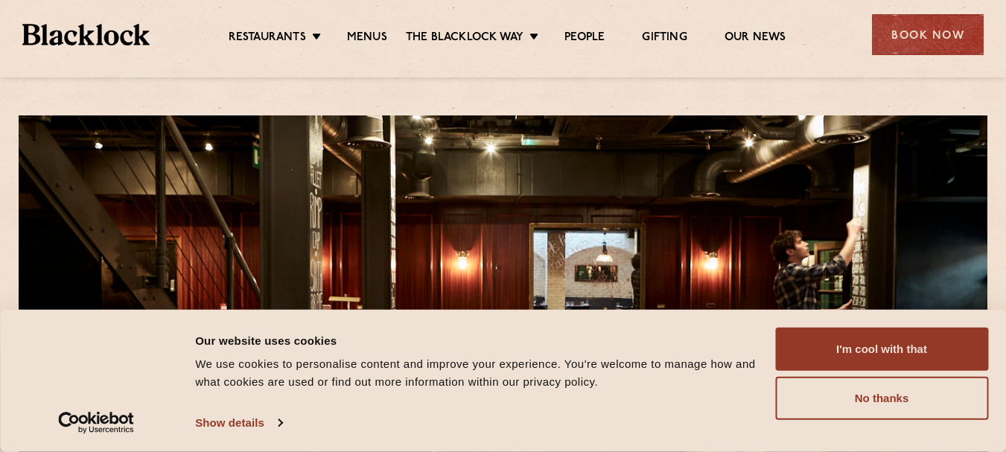  What do you see at coordinates (928, 34) in the screenshot?
I see `div: Book Now` at bounding box center [928, 34].